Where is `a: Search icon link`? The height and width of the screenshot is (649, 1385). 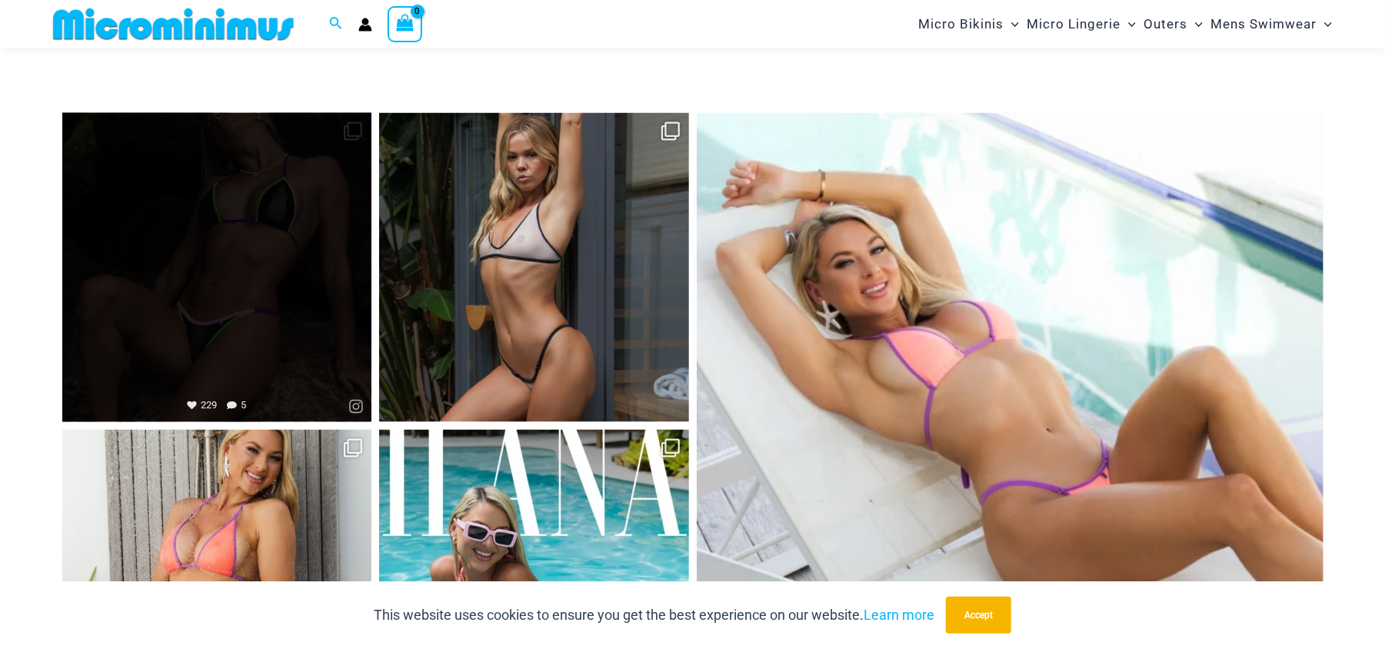
a: Search icon link is located at coordinates (336, 24).